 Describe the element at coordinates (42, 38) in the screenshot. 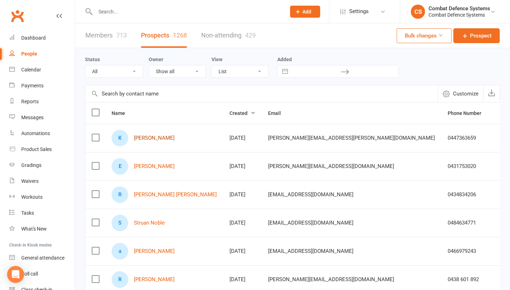

I see `a: Dashboard` at that location.